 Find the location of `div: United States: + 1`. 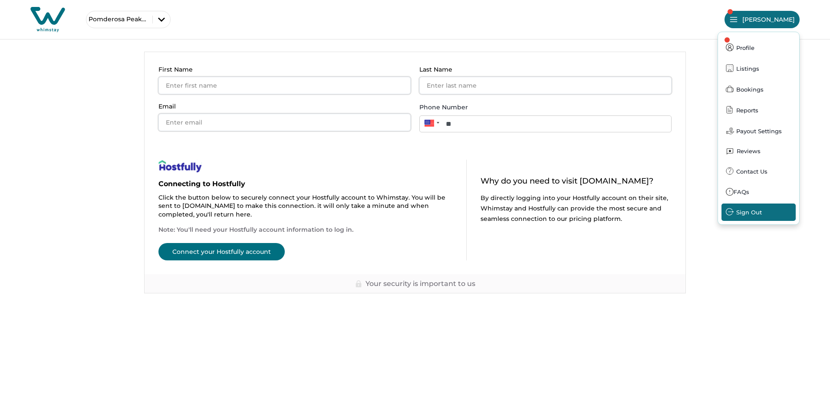

div: United States: + 1 is located at coordinates (431, 123).